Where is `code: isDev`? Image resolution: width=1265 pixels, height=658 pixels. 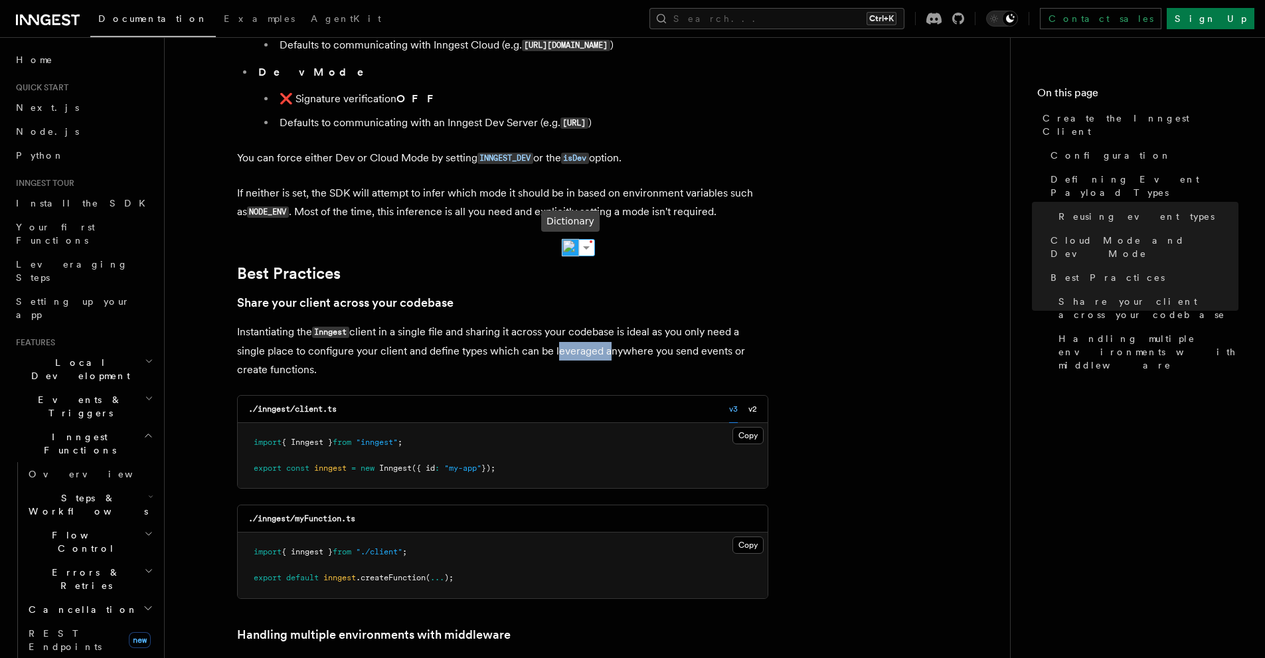 code: isDev is located at coordinates (575, 158).